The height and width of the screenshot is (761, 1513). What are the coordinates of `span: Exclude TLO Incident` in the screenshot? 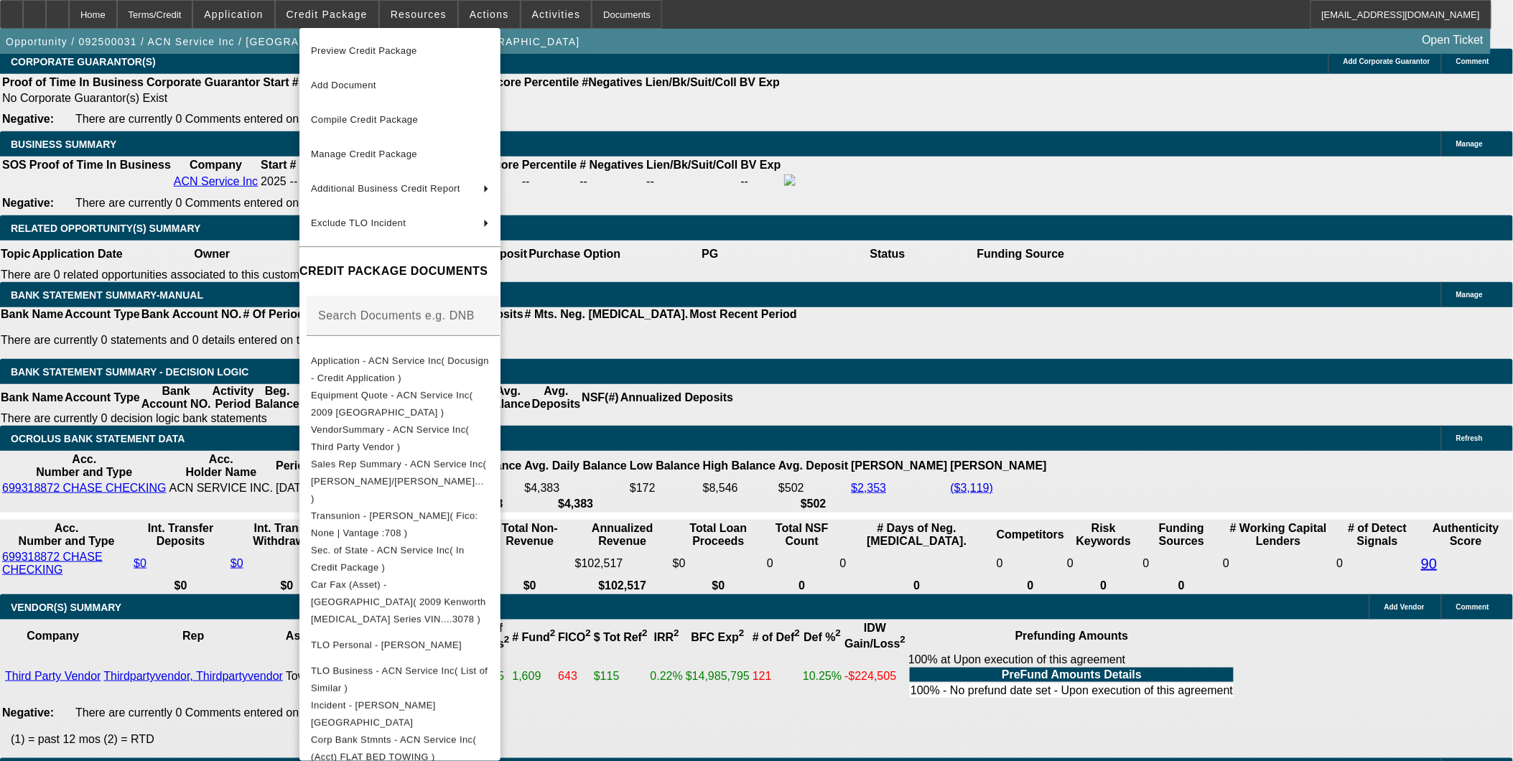 It's located at (358, 223).